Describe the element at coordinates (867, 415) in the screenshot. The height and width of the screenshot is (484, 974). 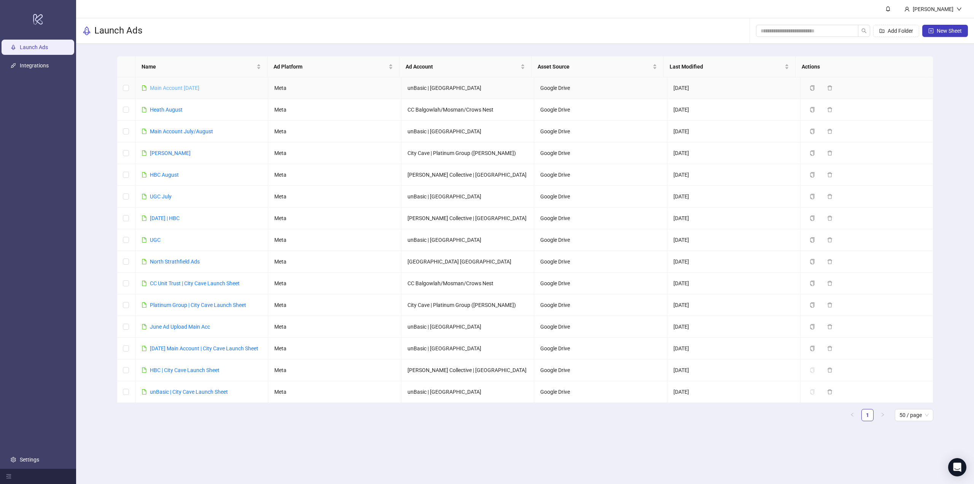
I see `li: 1` at that location.